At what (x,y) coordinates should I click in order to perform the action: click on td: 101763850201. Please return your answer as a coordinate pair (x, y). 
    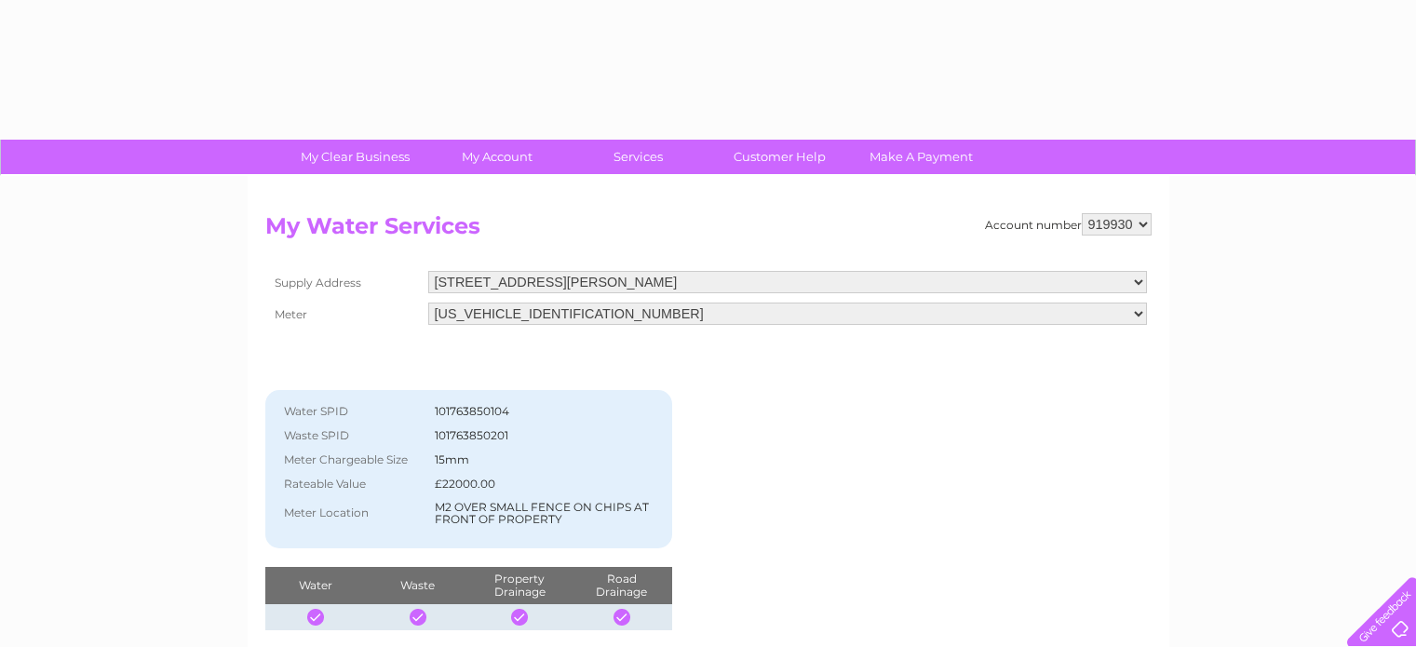
    Looking at the image, I should click on (546, 436).